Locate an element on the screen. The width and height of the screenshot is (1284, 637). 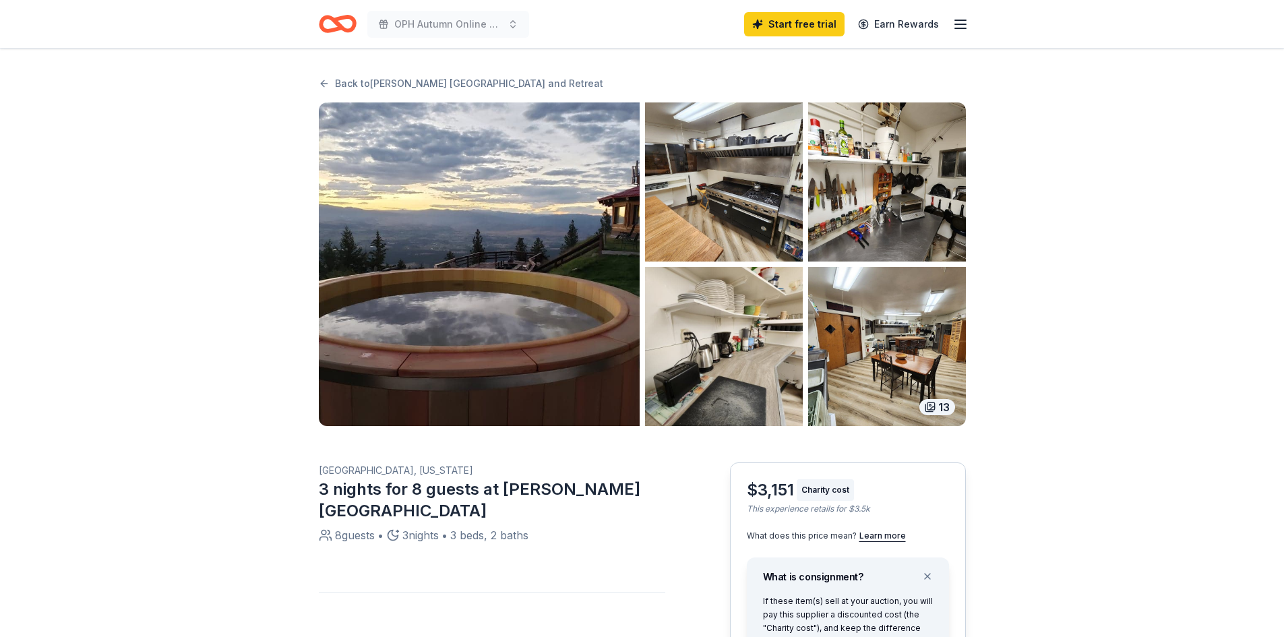
div: 3 beds, 2 baths is located at coordinates (489, 535).